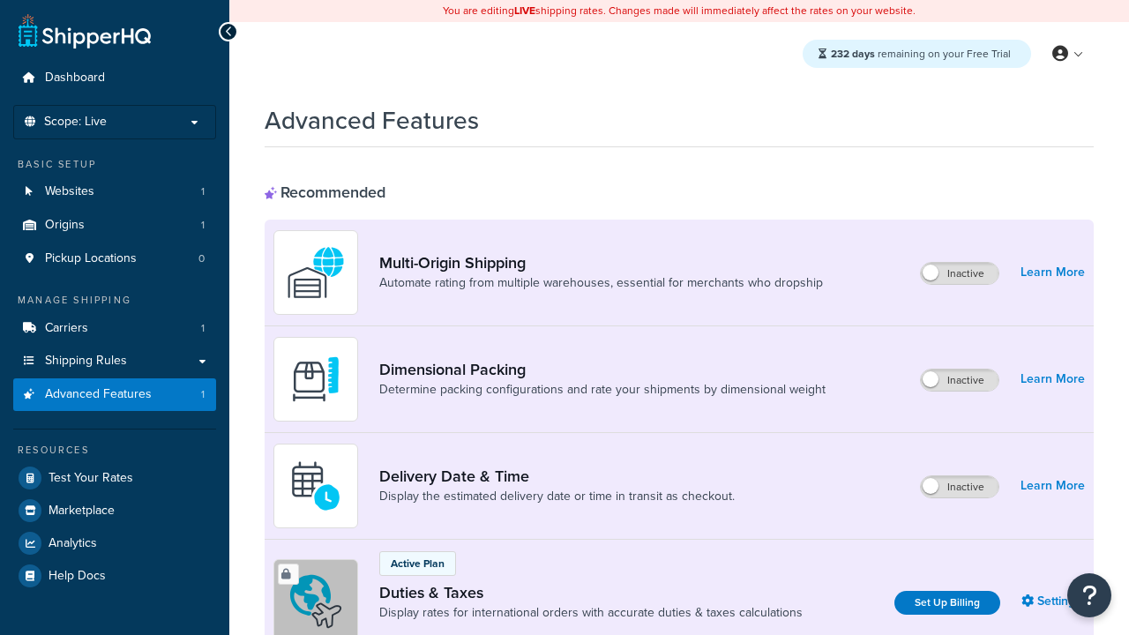 This screenshot has width=1129, height=635. I want to click on span: Advanced Features, so click(98, 394).